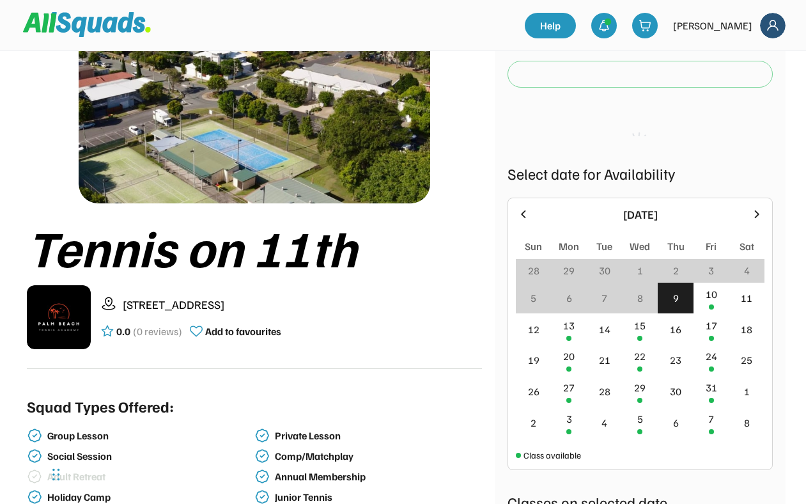 The height and width of the screenshot is (504, 806). I want to click on img: bell-03%20%281%29.svg, so click(604, 26).